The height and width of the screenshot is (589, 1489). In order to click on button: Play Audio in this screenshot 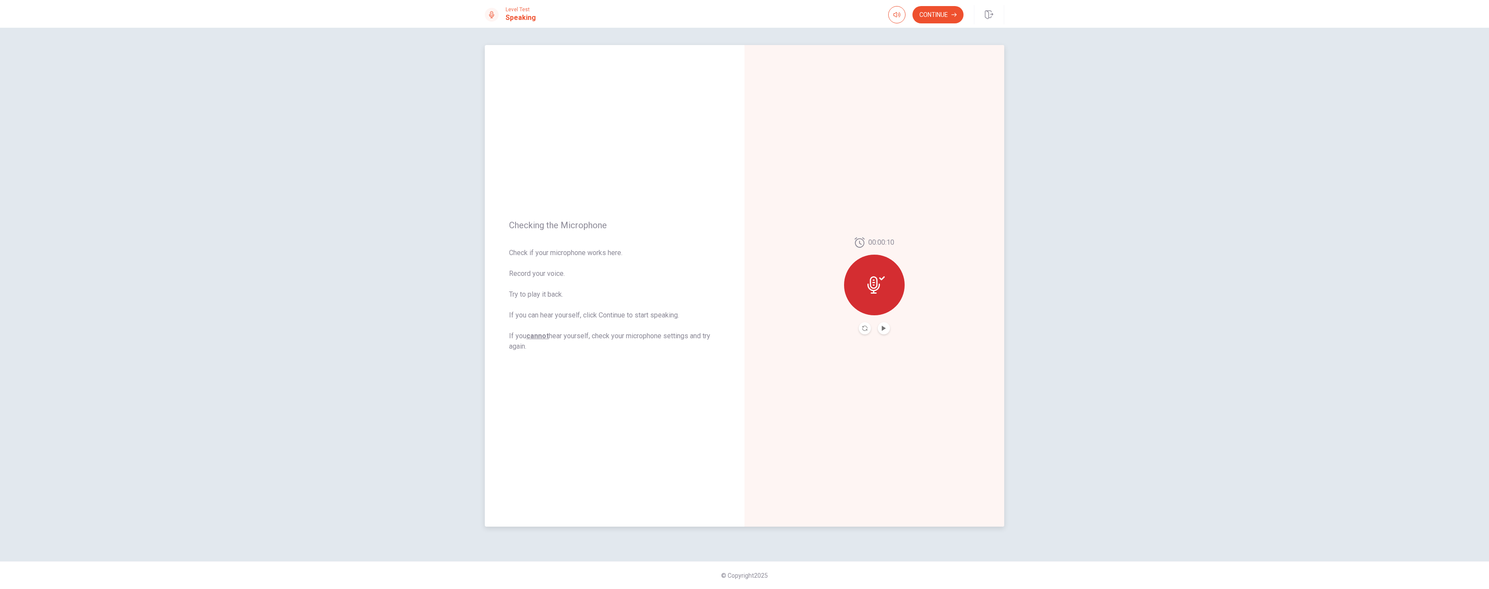, I will do `click(884, 328)`.